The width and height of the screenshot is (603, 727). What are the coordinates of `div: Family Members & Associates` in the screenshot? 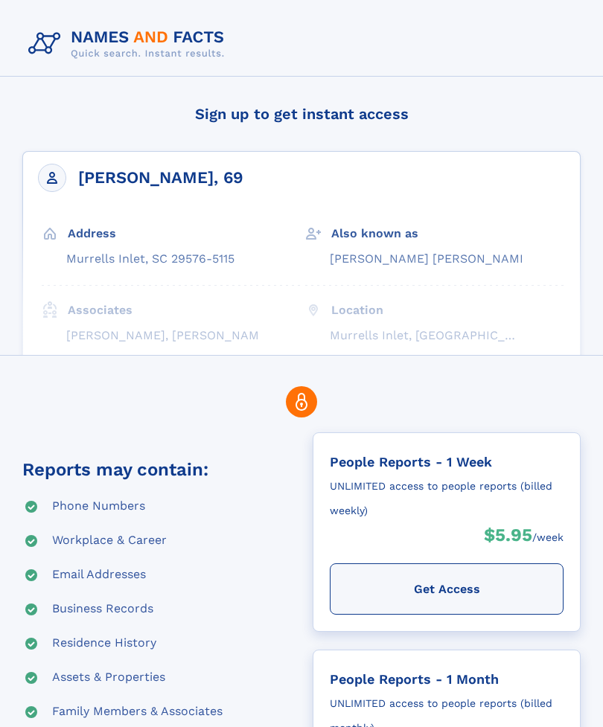 It's located at (137, 712).